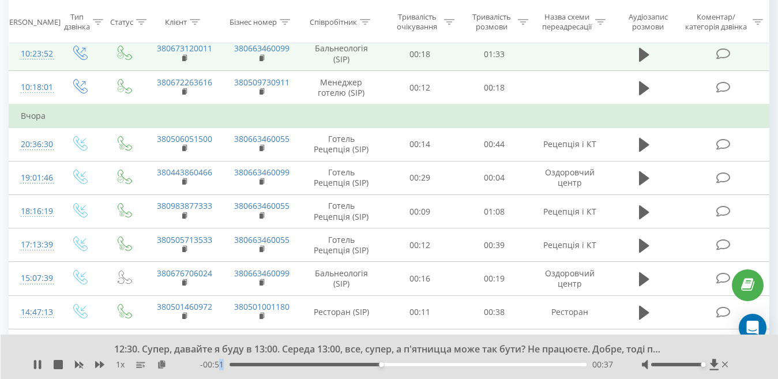 Image resolution: width=778 pixels, height=379 pixels. I want to click on div: Тривалість очікування, so click(417, 22).